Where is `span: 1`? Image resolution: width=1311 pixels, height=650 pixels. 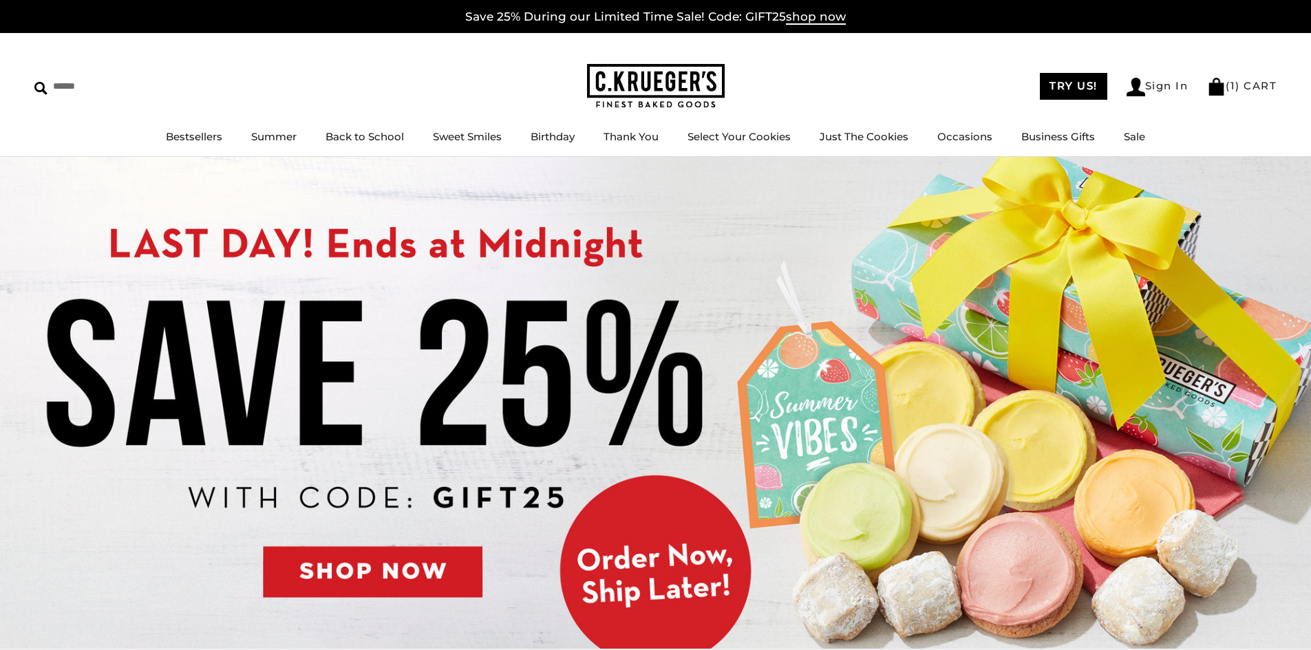
span: 1 is located at coordinates (1233, 85).